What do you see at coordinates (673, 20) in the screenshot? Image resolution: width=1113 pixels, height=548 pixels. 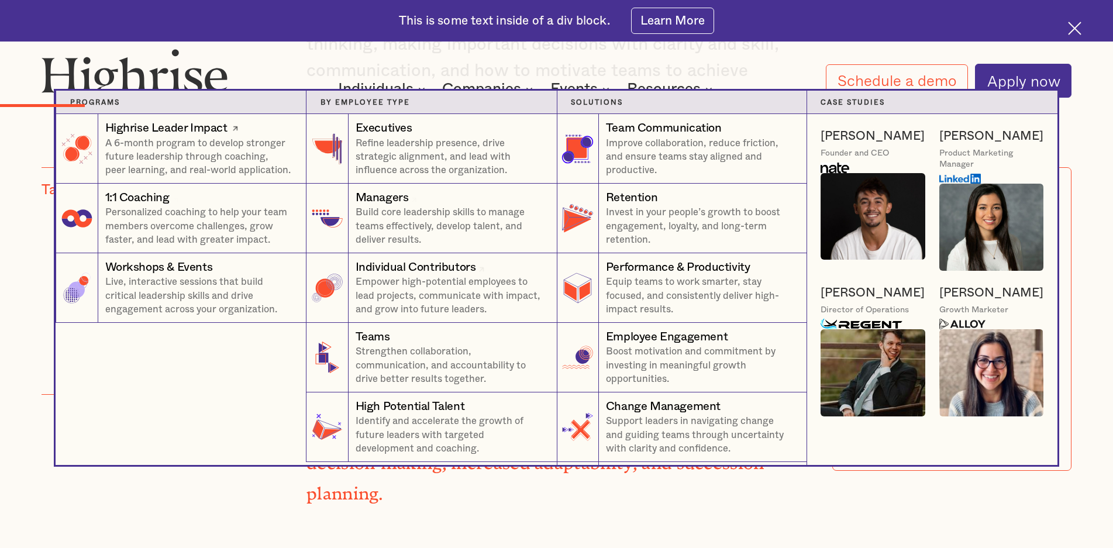 I see `a: Learn More` at bounding box center [673, 20].